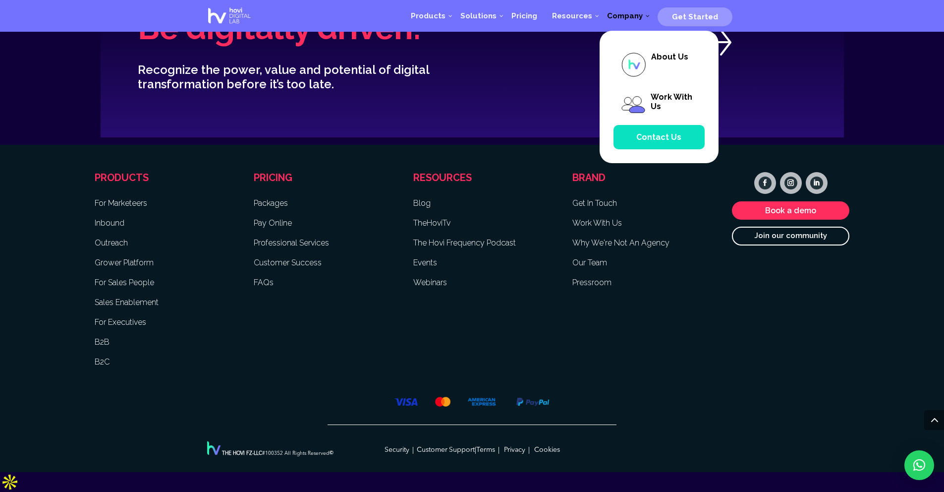 The height and width of the screenshot is (492, 944). Describe the element at coordinates (102, 361) in the screenshot. I see `span: B2C` at that location.